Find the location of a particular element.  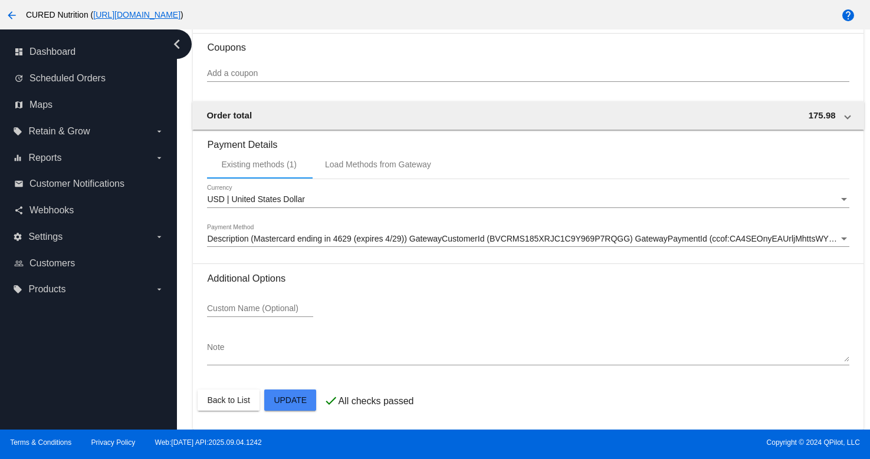

span: Webhooks is located at coordinates (51, 211).